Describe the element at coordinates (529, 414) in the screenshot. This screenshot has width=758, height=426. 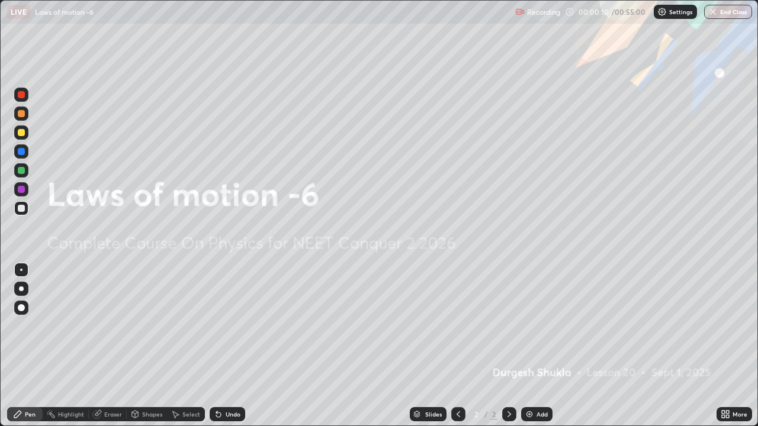
I see `img: add-slide-button` at that location.